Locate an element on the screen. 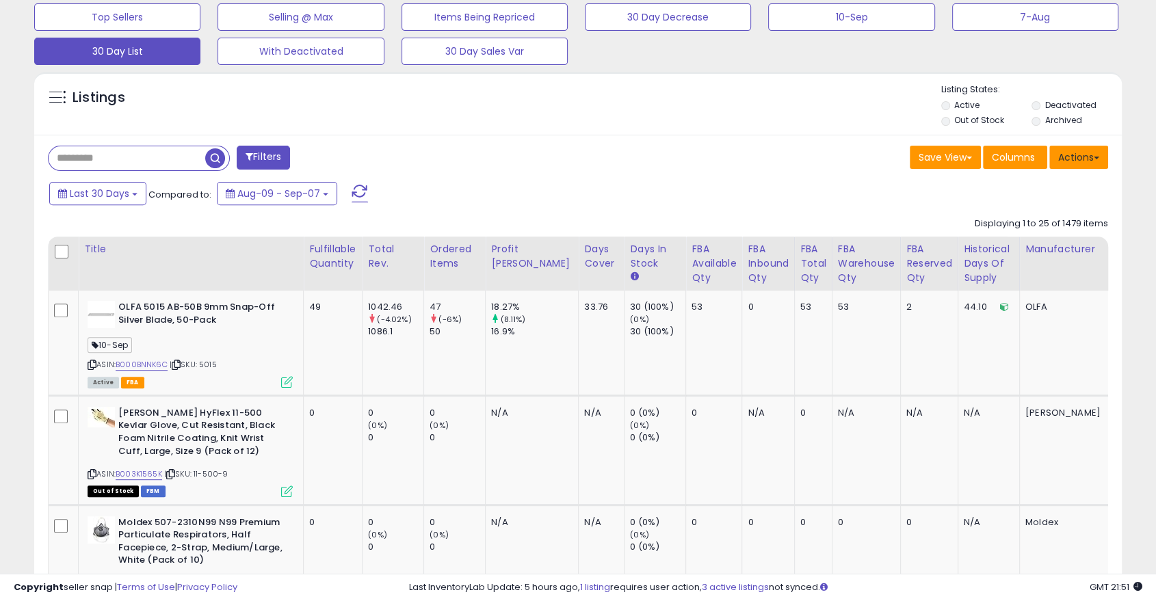 The height and width of the screenshot is (601, 1156). div: Last InventoryLab Update: 5 hours ago, requires user action, not synced. is located at coordinates (775, 587).